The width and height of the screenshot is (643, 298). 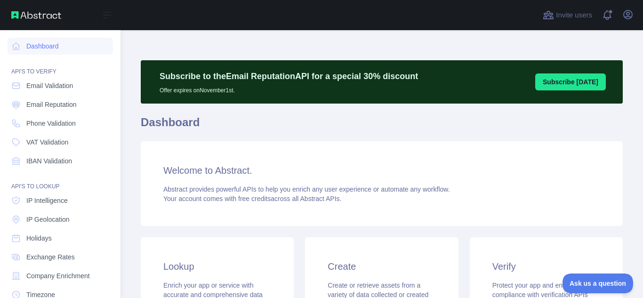 I want to click on img: Abstract API, so click(x=36, y=15).